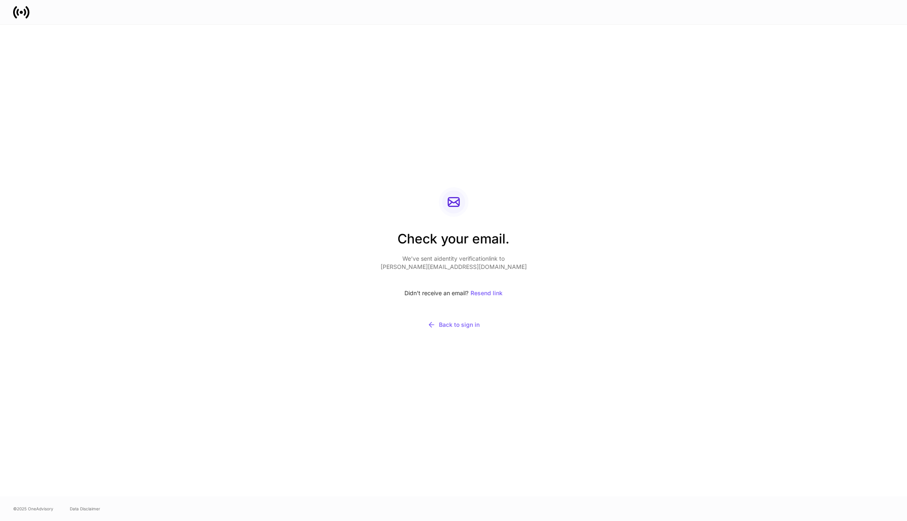 This screenshot has height=521, width=907. Describe the element at coordinates (454, 325) in the screenshot. I see `button: Back to sign in` at that location.